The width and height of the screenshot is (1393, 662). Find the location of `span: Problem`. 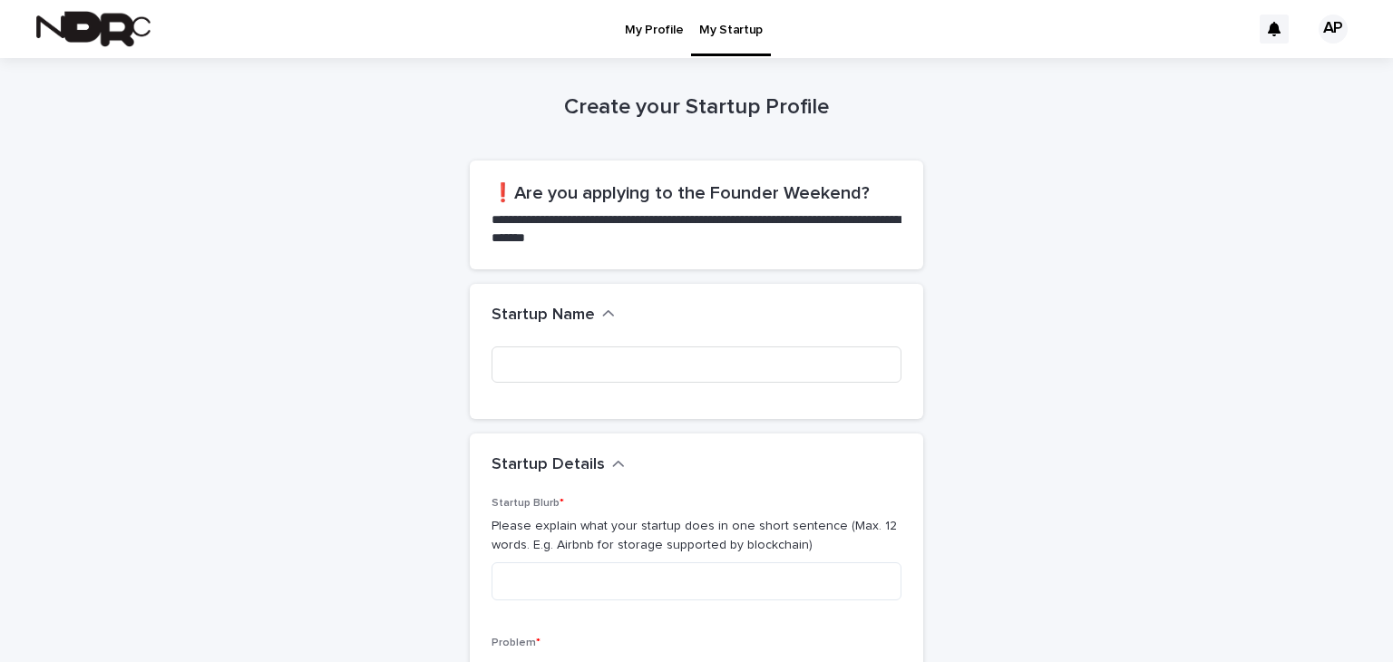

span: Problem is located at coordinates (516, 643).